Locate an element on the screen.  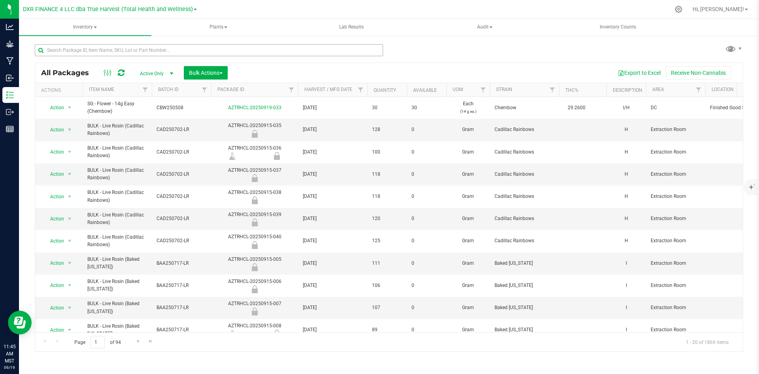
div: AZTRHCL-20250915-037 is located at coordinates (255, 174).